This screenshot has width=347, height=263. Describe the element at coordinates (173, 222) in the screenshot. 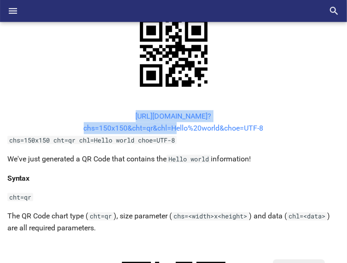

I see `p: The QR Code chart type ( ), size parameter ( ) and data ( ) are all required parameters.` at that location.